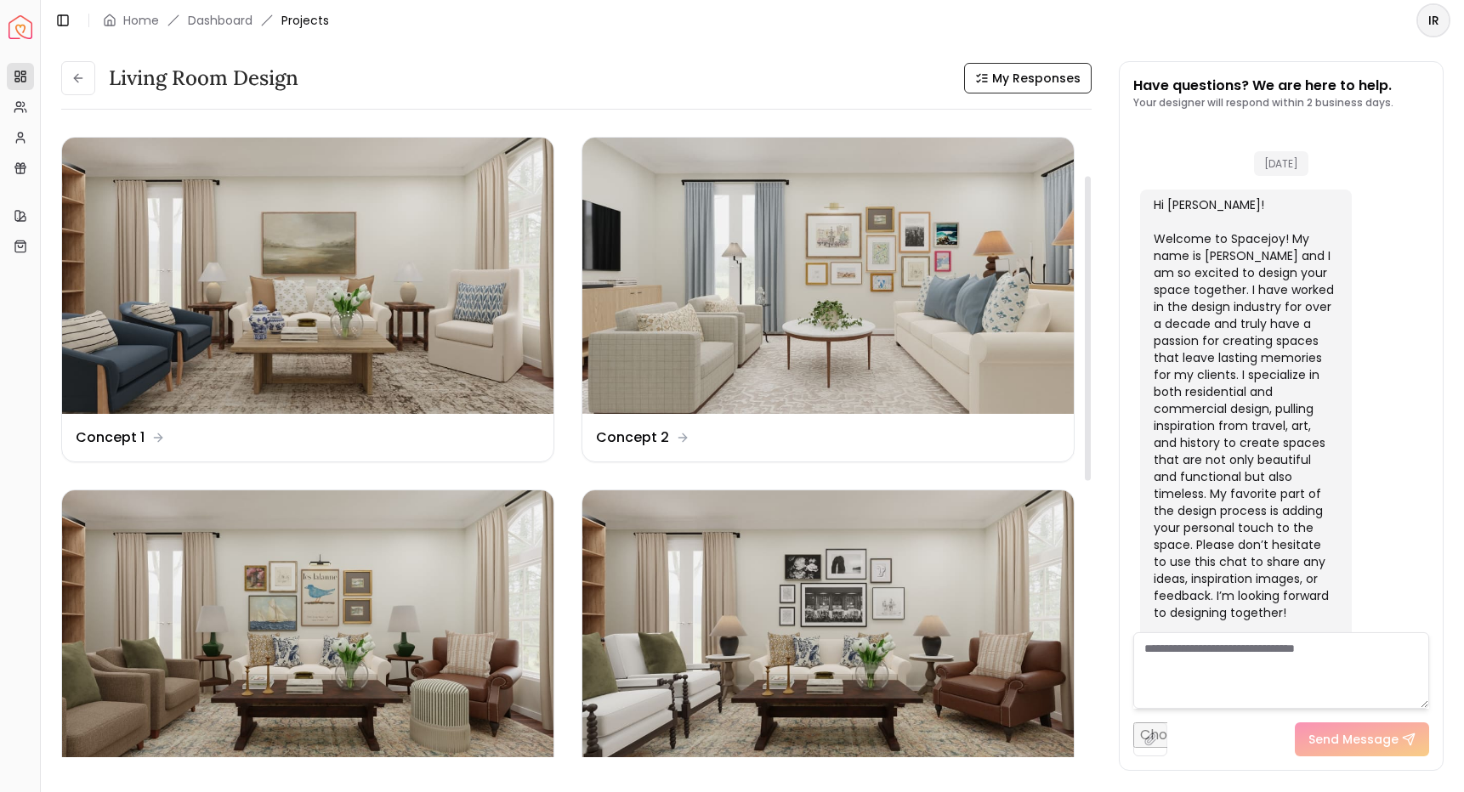 This screenshot has height=792, width=1464. I want to click on img: Concept 2, so click(828, 275).